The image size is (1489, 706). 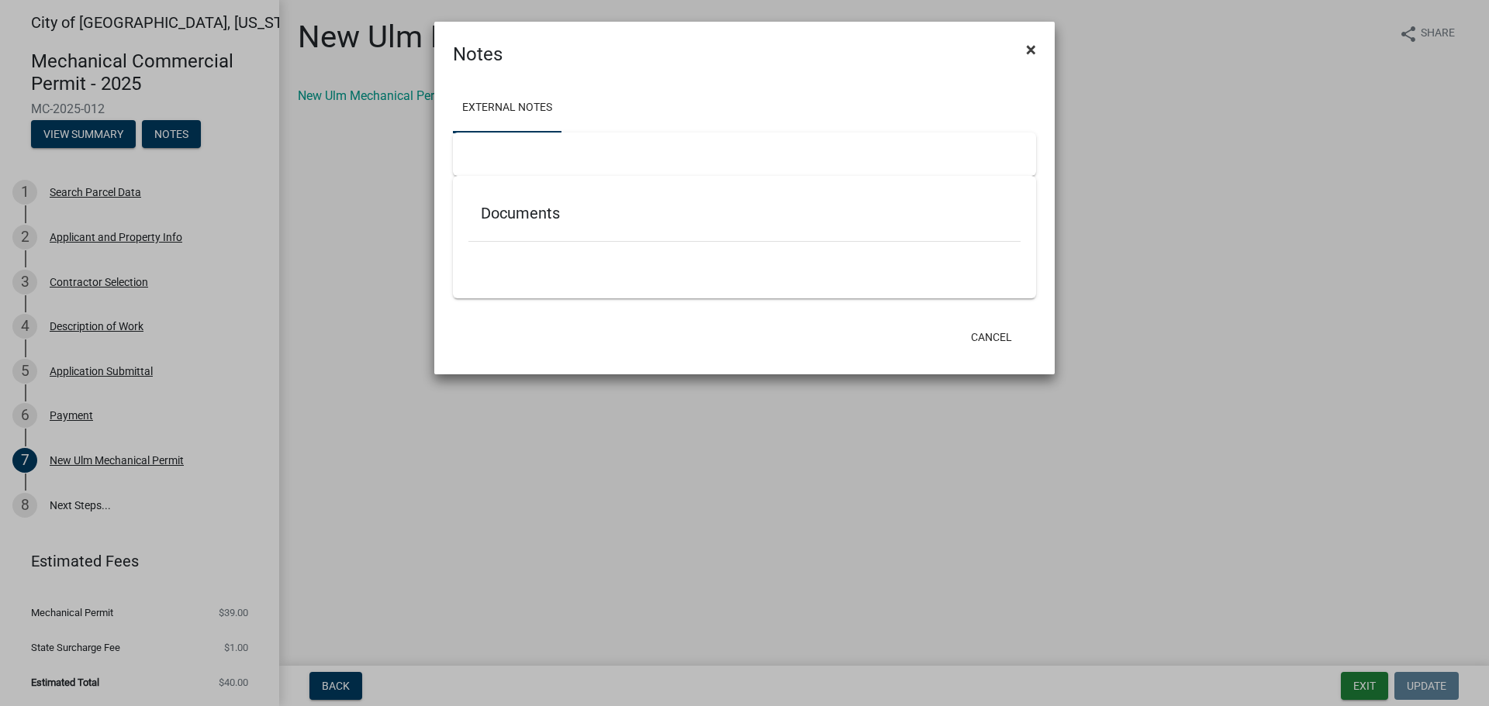 I want to click on button: Cancel, so click(x=991, y=337).